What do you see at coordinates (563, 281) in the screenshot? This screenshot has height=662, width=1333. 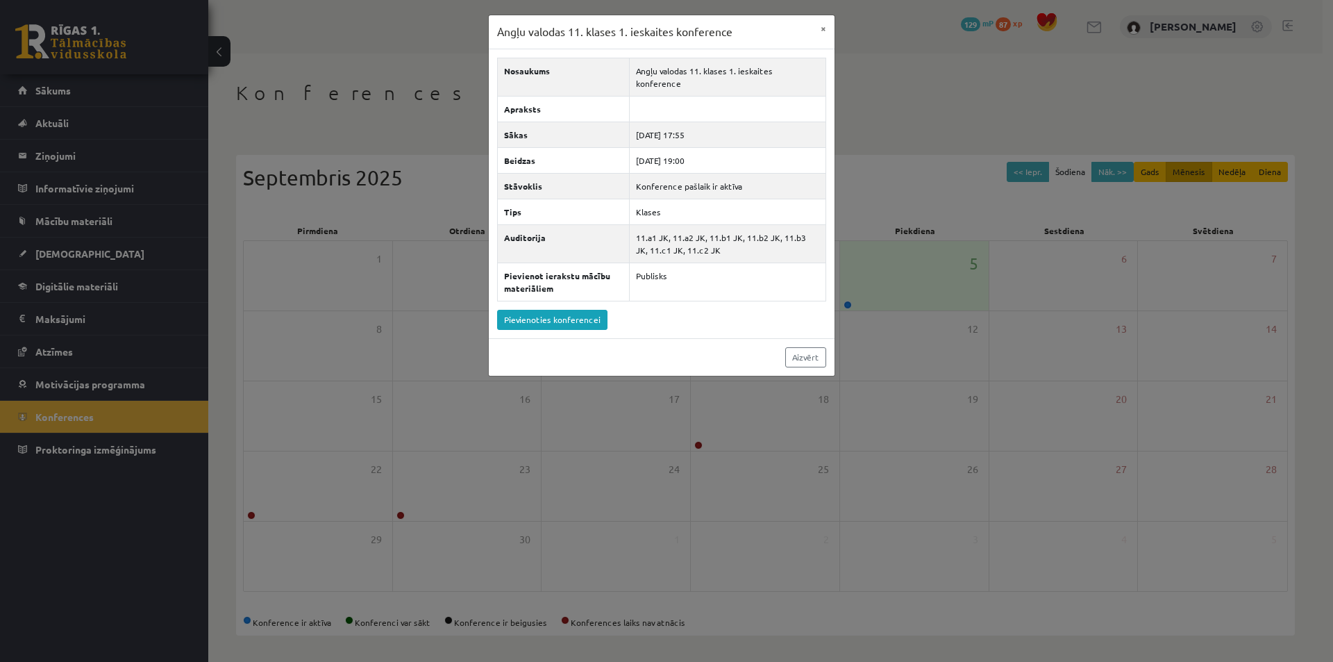 I see `th: Pievienot ierakstu mācību materiāliem` at bounding box center [563, 281].